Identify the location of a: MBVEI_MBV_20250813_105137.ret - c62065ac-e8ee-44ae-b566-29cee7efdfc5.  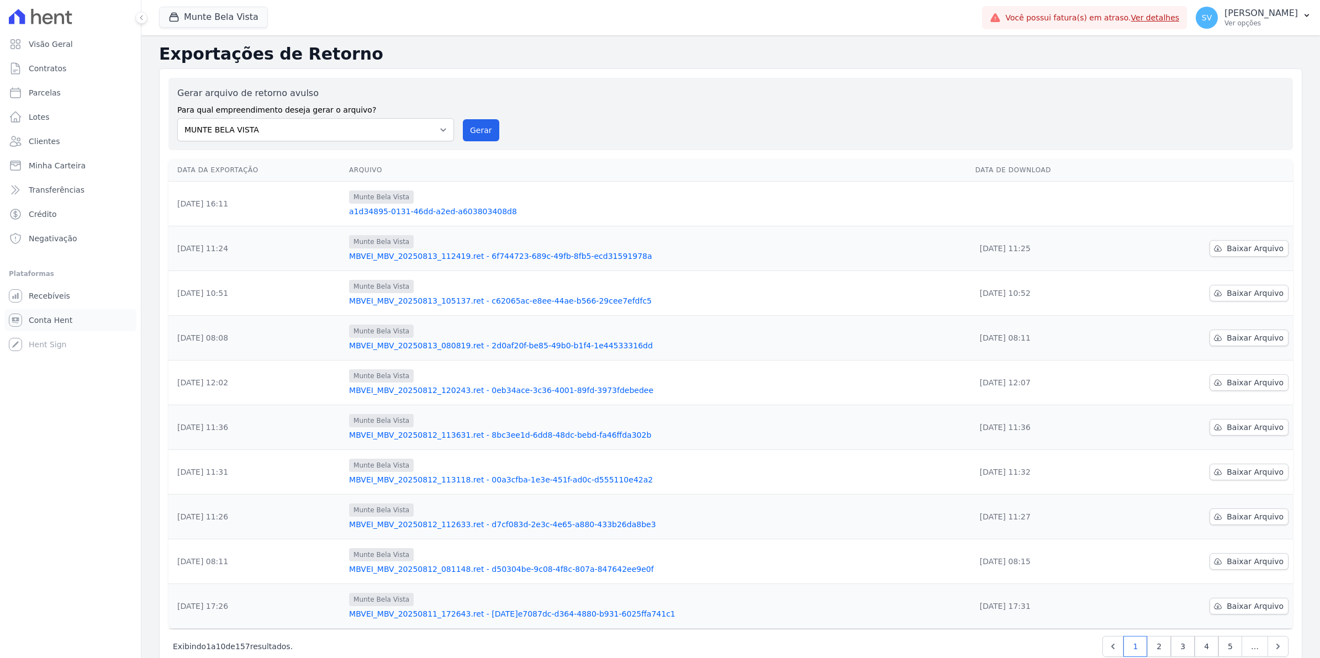
(658, 301).